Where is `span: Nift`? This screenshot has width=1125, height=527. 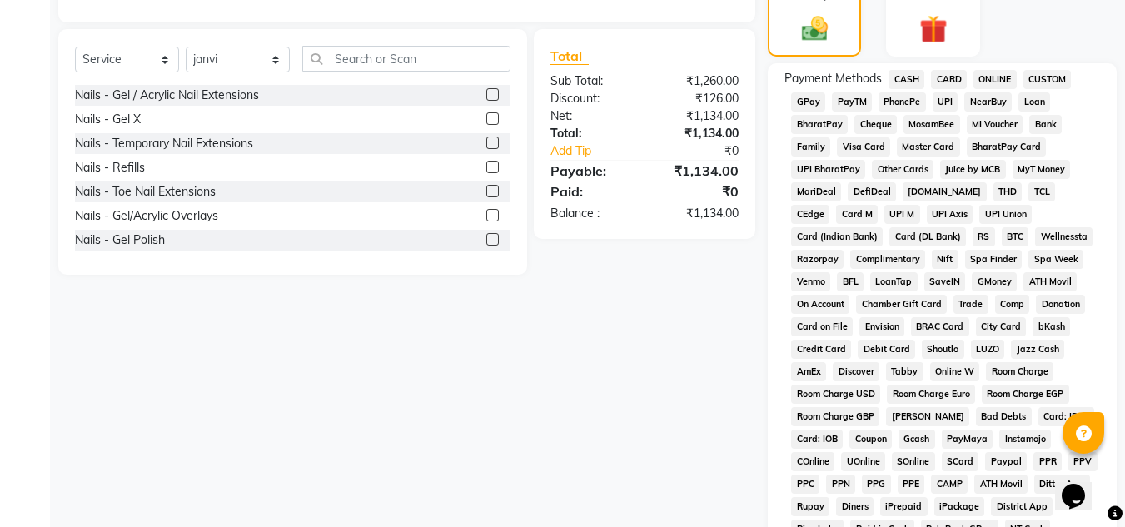 span: Nift is located at coordinates (945, 259).